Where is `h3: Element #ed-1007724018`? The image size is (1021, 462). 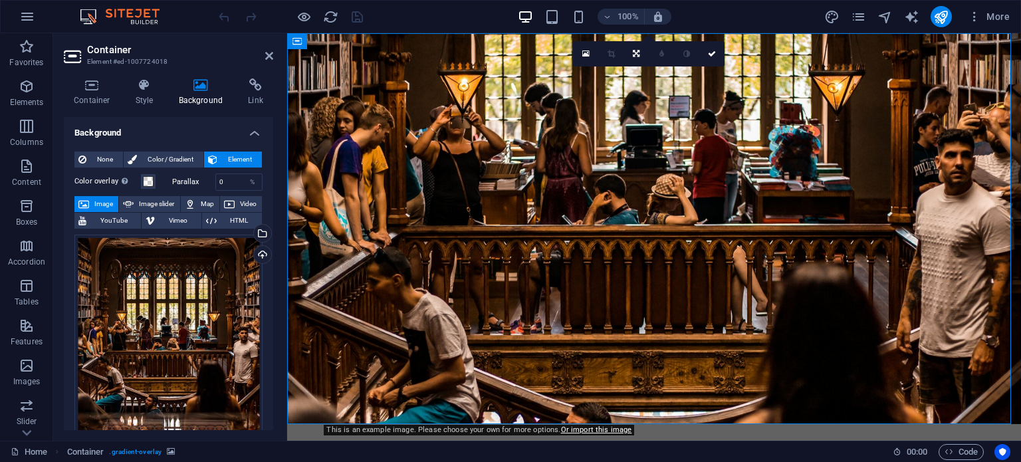 h3: Element #ed-1007724018 is located at coordinates (167, 62).